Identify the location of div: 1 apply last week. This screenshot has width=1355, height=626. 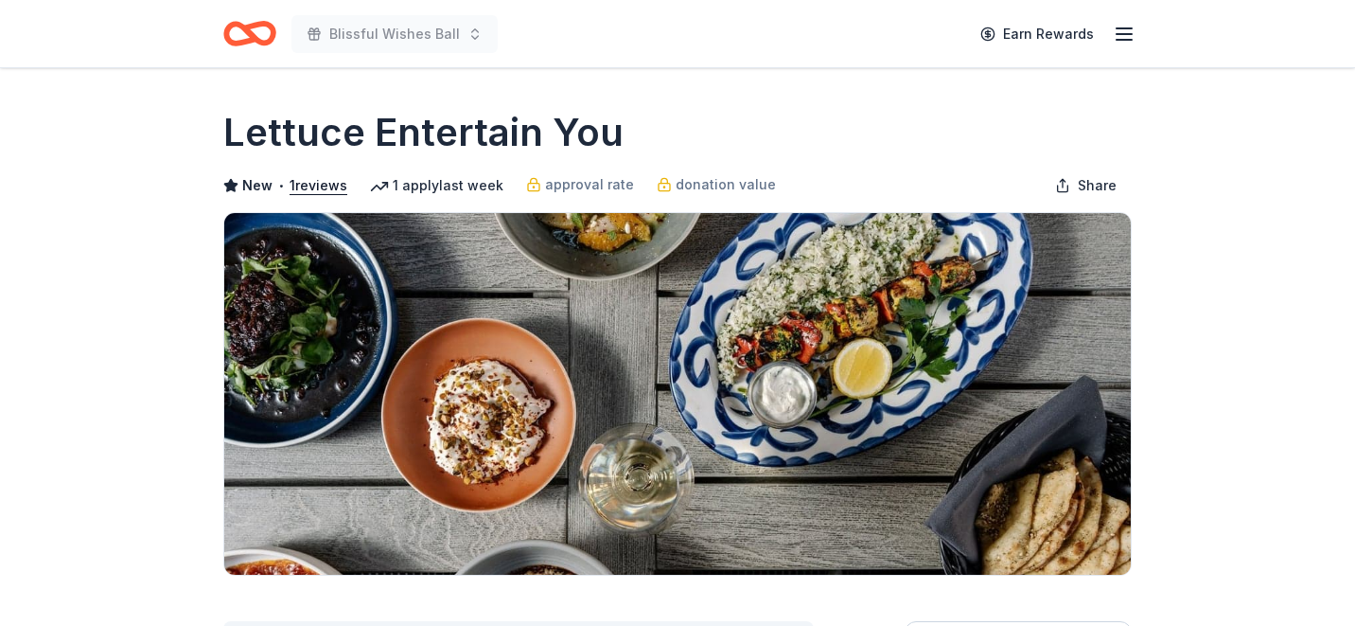
(436, 185).